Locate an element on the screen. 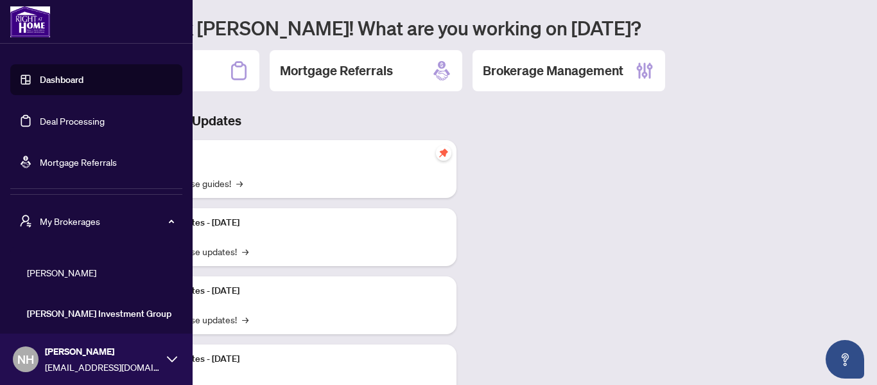 This screenshot has height=385, width=877. span: user-switch is located at coordinates (26, 221).